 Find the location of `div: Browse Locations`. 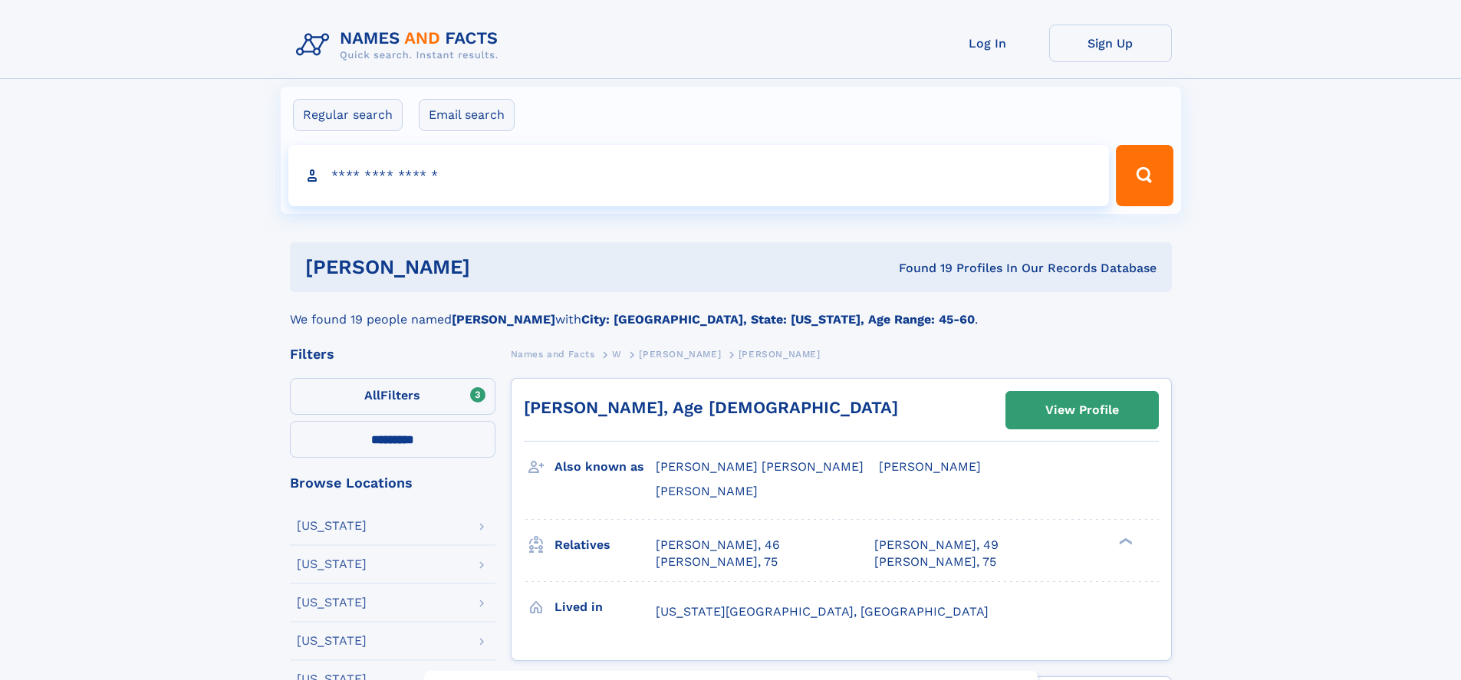

div: Browse Locations is located at coordinates (393, 483).